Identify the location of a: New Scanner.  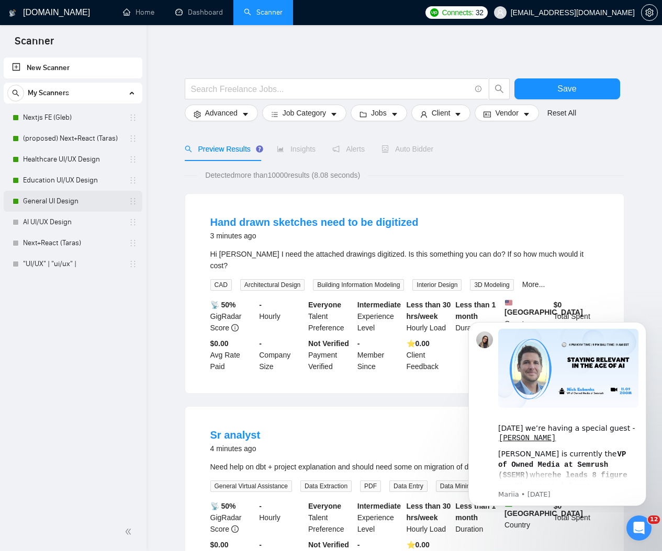
(73, 68).